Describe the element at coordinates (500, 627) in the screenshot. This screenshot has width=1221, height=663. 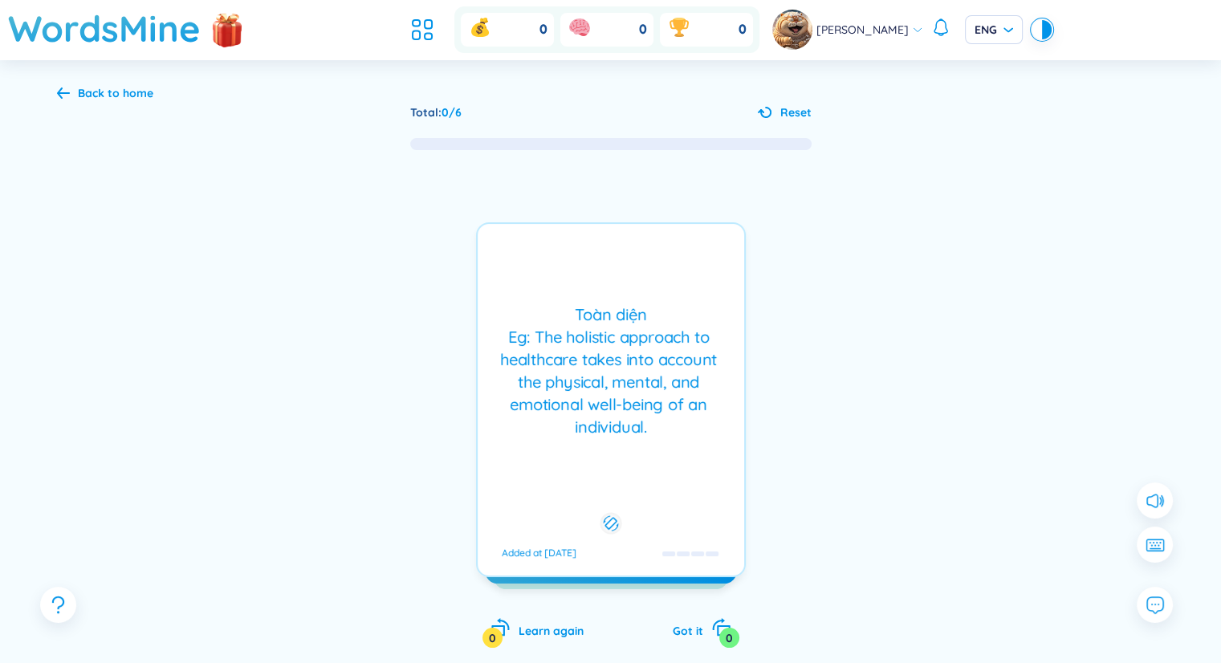
I see `span: rotate-left` at that location.